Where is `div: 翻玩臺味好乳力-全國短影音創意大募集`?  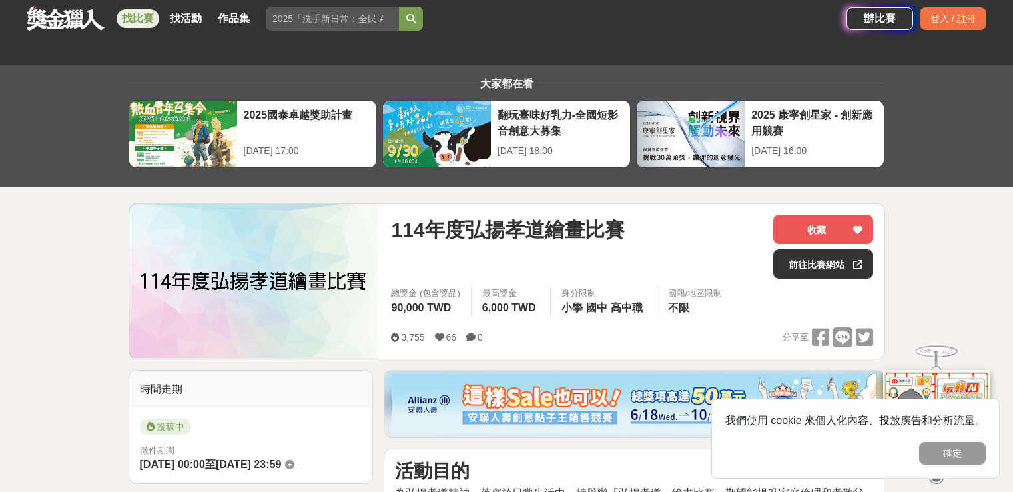
div: 翻玩臺味好乳力-全國短影音創意大募集 is located at coordinates (560, 122).